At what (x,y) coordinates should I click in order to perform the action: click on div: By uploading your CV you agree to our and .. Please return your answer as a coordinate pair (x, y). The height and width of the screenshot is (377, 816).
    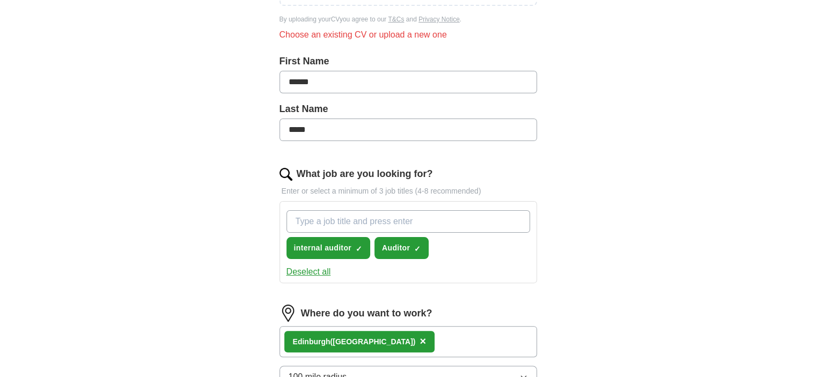
    Looking at the image, I should click on (408, 19).